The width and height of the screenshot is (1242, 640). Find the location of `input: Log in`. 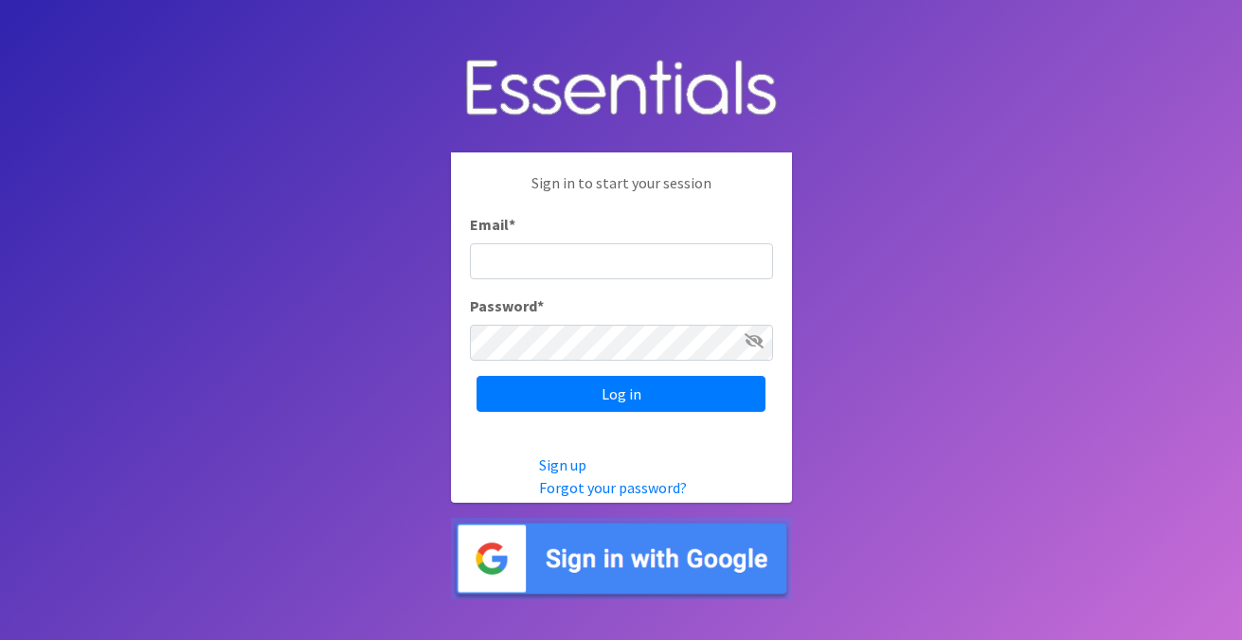

input: Log in is located at coordinates (621, 394).